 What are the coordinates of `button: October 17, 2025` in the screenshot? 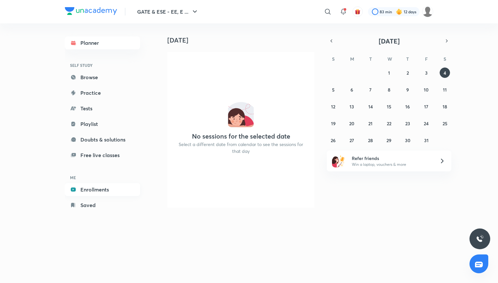 It's located at (427, 106).